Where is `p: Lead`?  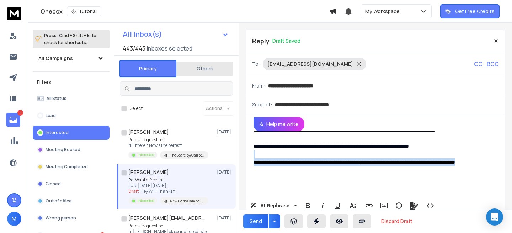
p: Lead is located at coordinates (50, 115).